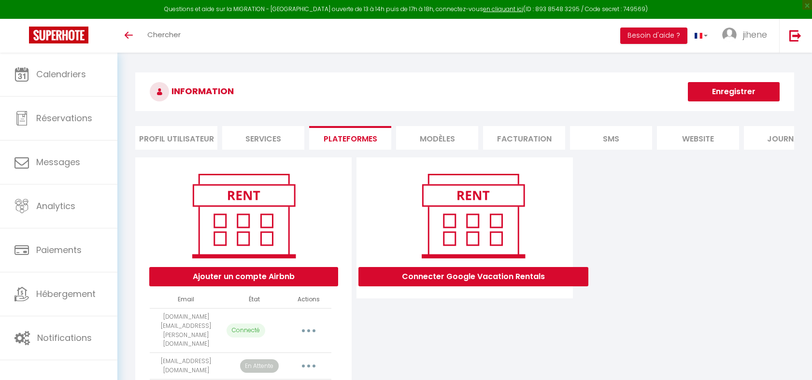 The height and width of the screenshot is (380, 812). What do you see at coordinates (350, 138) in the screenshot?
I see `li: Plateformes` at bounding box center [350, 138].